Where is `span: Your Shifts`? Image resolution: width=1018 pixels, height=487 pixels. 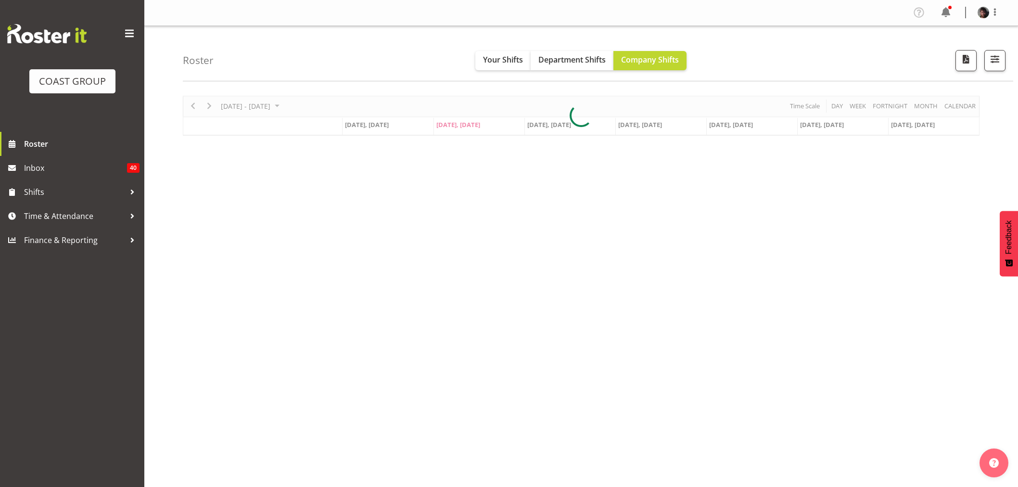 span: Your Shifts is located at coordinates (503, 60).